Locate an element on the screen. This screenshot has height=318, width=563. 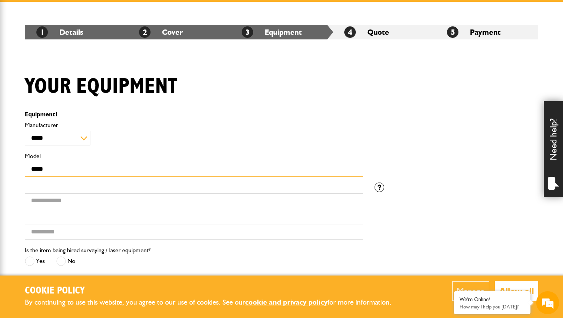
label: Model is located at coordinates (194, 156).